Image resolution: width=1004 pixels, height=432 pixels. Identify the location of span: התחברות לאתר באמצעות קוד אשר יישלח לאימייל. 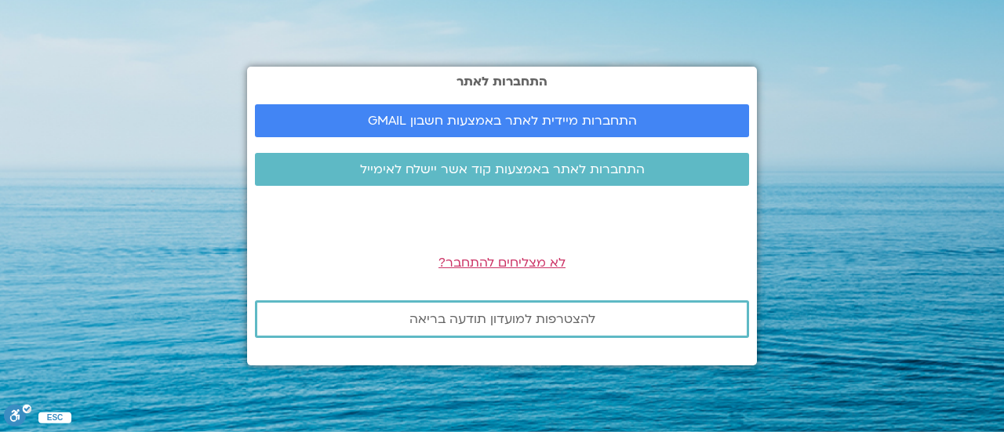
(502, 169).